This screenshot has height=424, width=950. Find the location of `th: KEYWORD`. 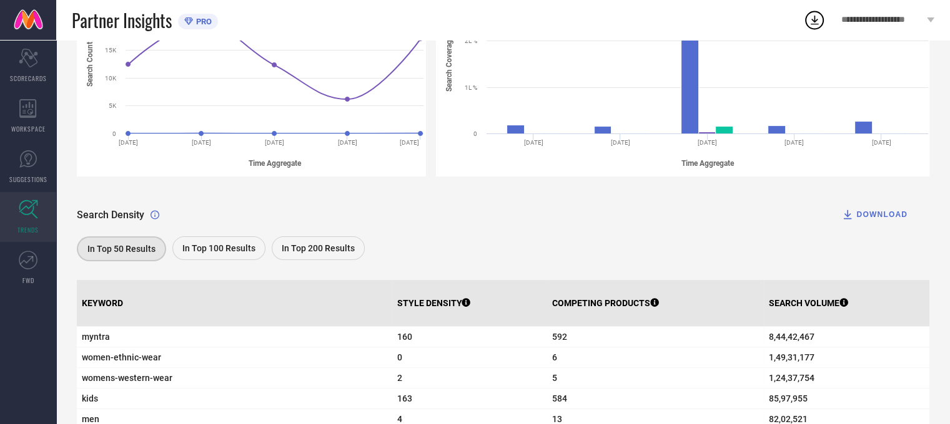

th: KEYWORD is located at coordinates (234, 303).